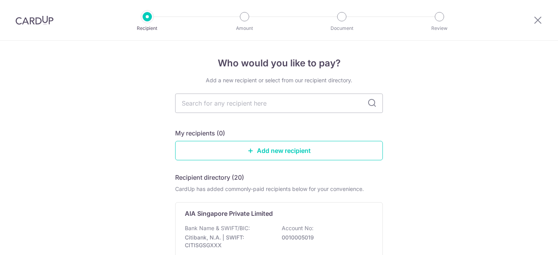 This screenshot has height=255, width=558. I want to click on p: 0010005019, so click(325, 237).